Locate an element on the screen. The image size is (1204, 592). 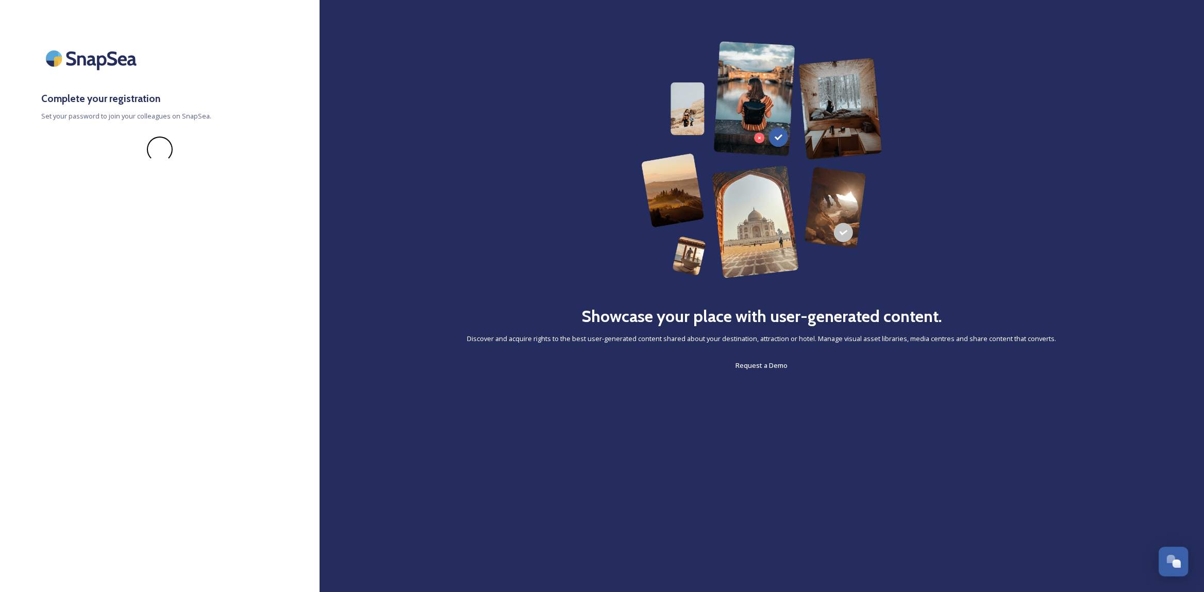
a: Request a Demo is located at coordinates (762, 365).